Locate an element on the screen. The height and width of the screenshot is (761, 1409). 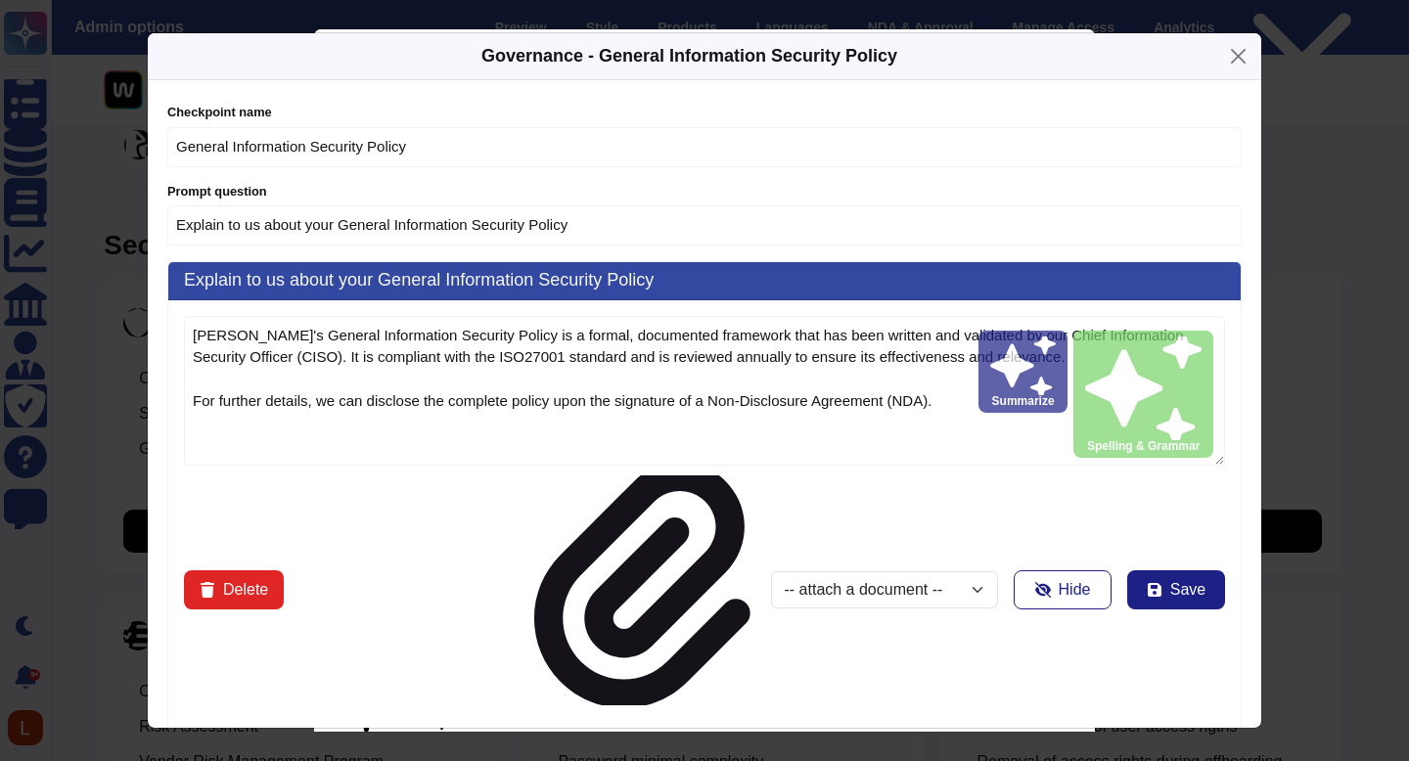
button: Hide is located at coordinates (1062, 590).